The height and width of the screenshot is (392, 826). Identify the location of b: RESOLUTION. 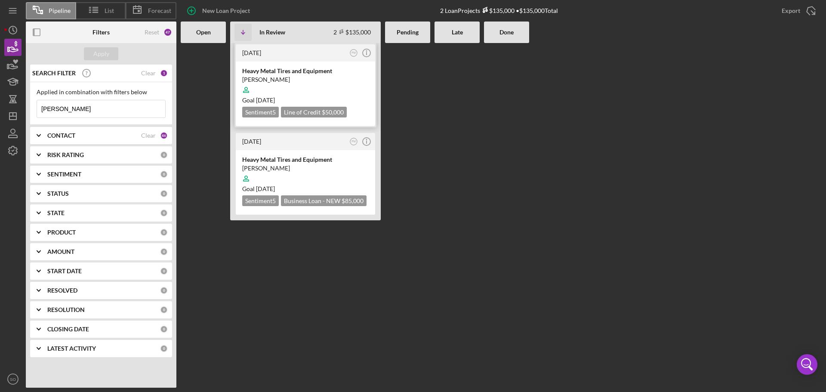
(66, 310).